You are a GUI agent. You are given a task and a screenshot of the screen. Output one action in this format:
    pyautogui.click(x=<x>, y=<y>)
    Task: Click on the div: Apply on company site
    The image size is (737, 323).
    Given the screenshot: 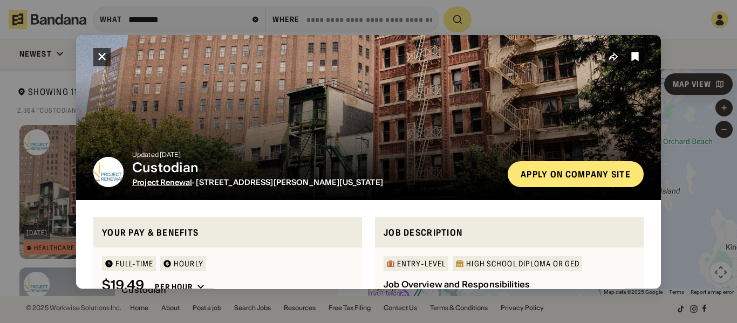 What is the action you would take?
    pyautogui.click(x=575, y=174)
    